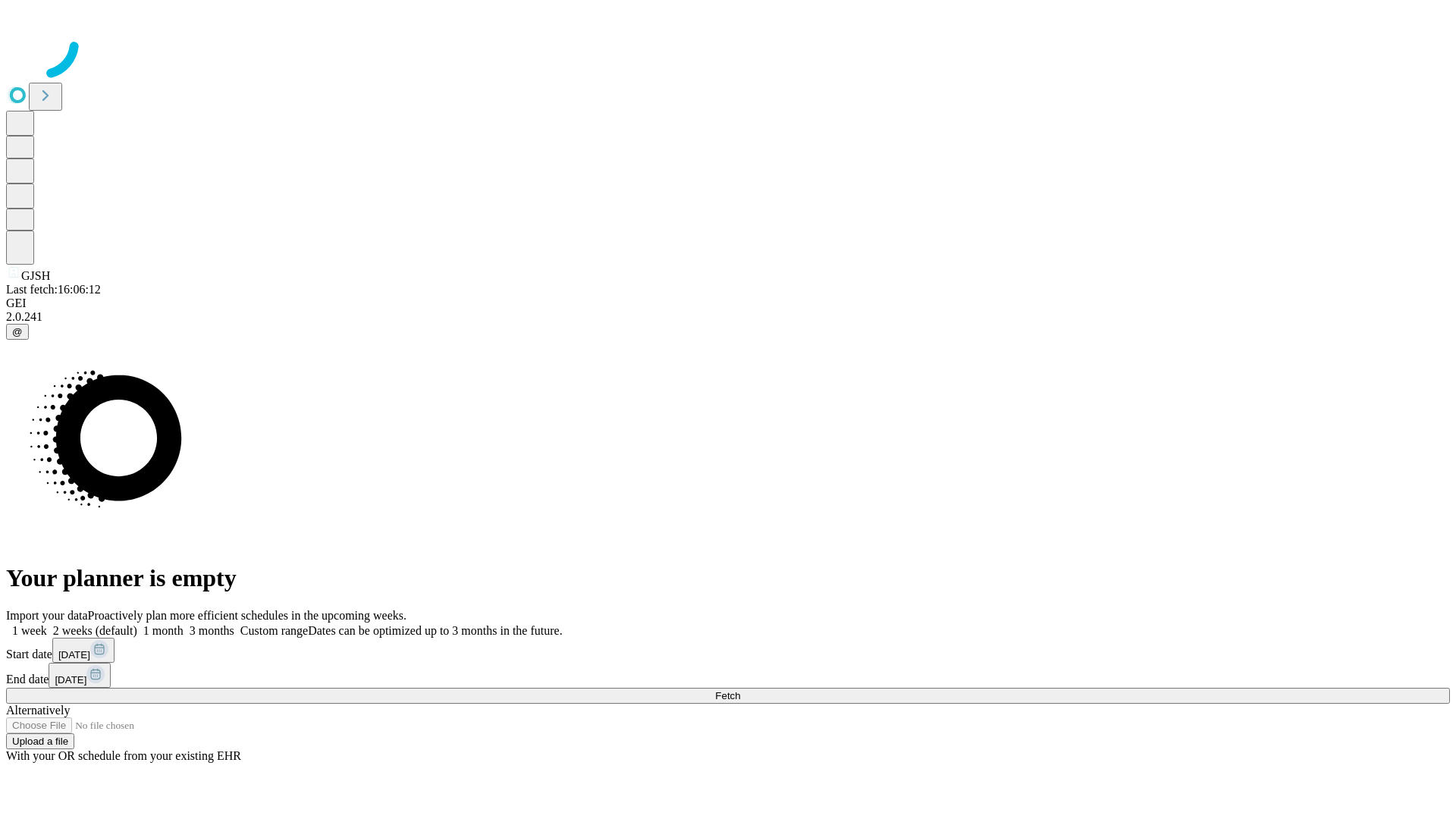  I want to click on div: GEI, so click(728, 304).